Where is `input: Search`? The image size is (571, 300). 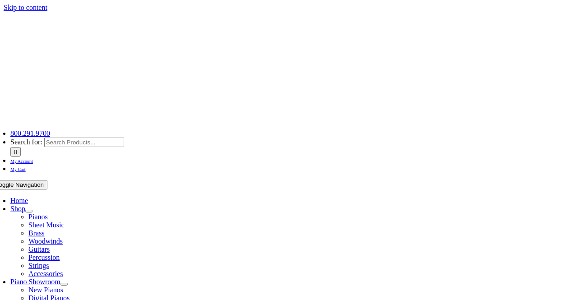
input: Search is located at coordinates (15, 152).